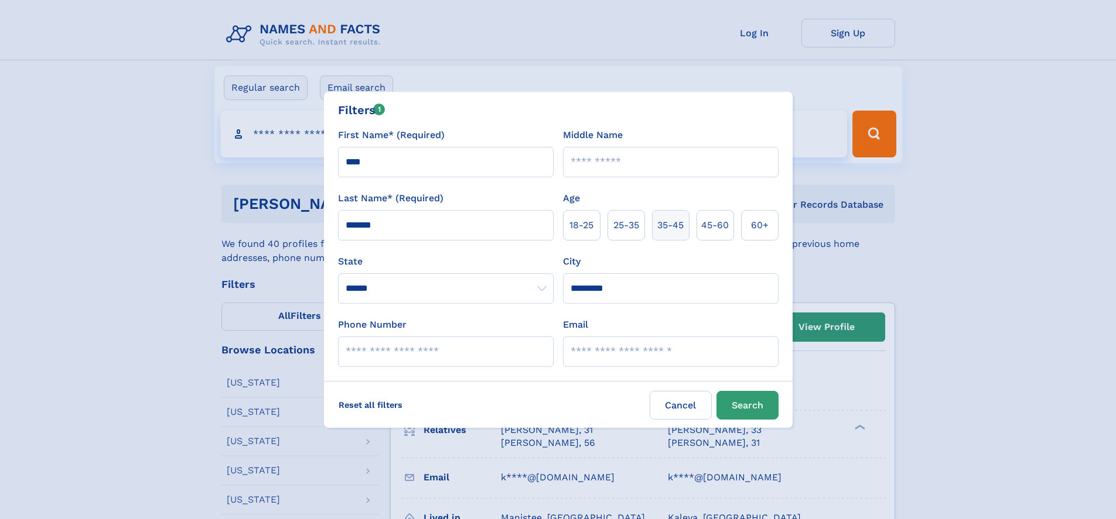 This screenshot has height=519, width=1116. Describe the element at coordinates (593, 135) in the screenshot. I see `label: Middle Name` at that location.